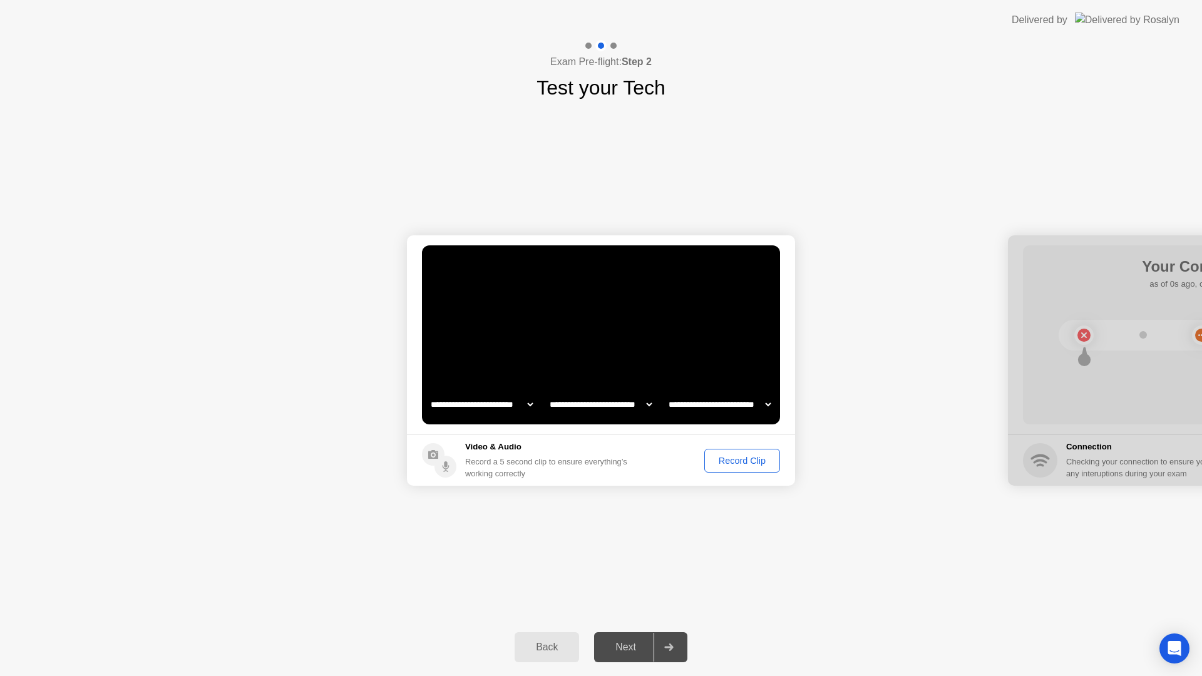 This screenshot has width=1202, height=676. Describe the element at coordinates (1040, 20) in the screenshot. I see `div: Delivered by` at that location.